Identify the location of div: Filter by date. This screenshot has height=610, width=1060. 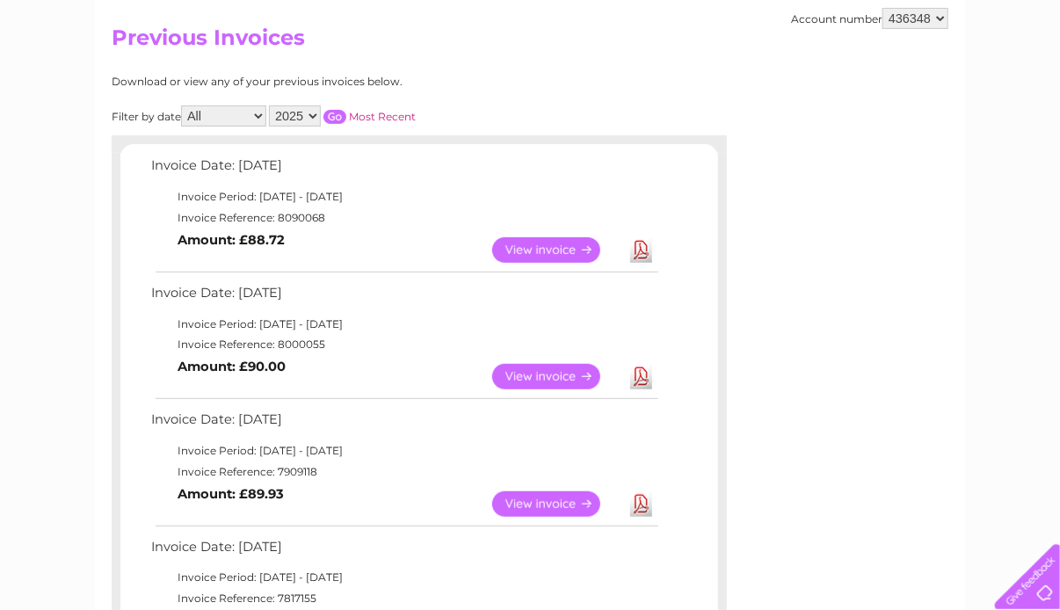
(342, 116).